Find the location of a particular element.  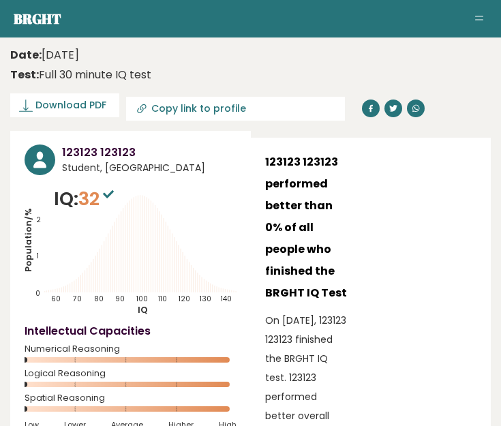

tspan: 70 is located at coordinates (77, 298).